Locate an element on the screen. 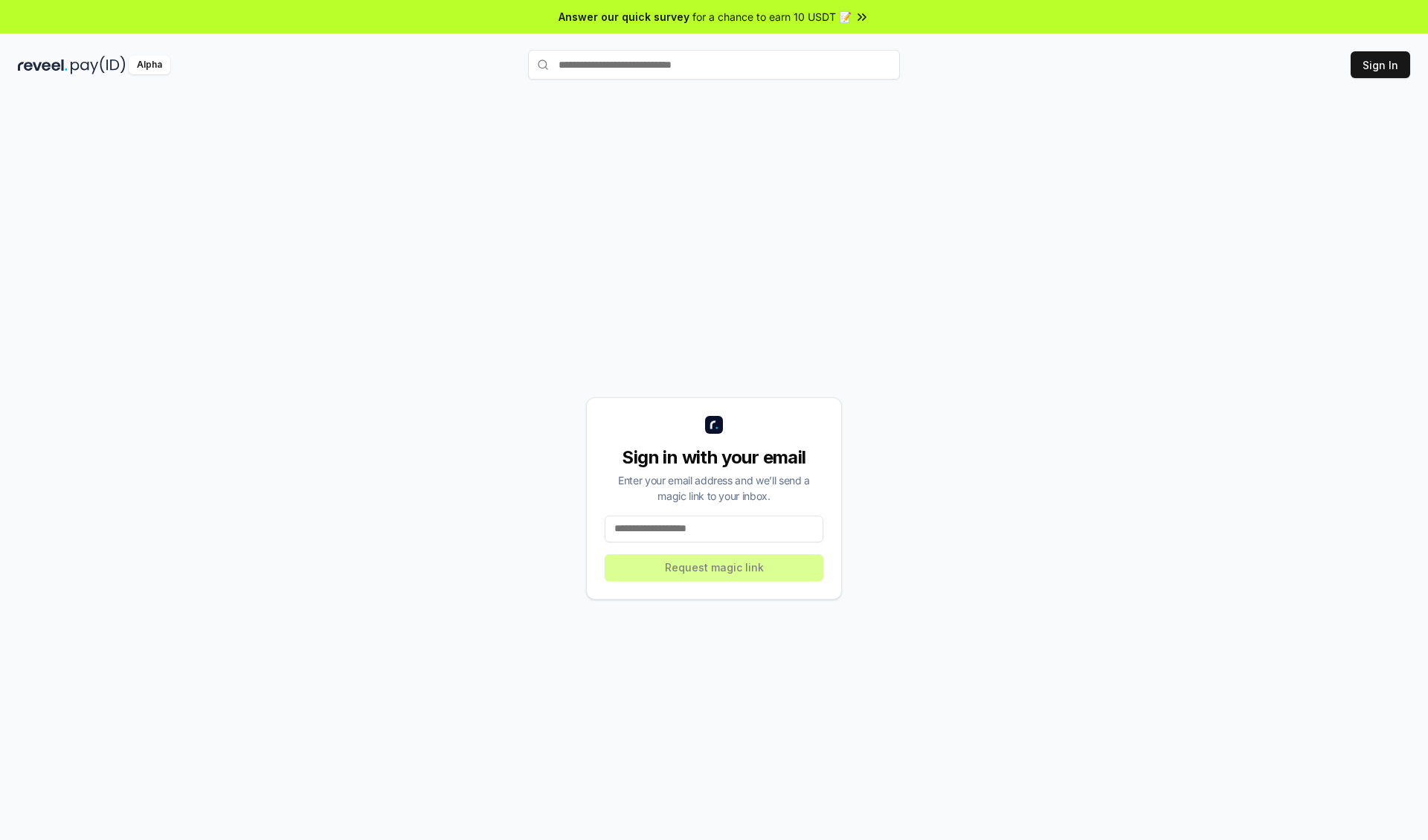  div: Sign in with your email is located at coordinates (714, 458).